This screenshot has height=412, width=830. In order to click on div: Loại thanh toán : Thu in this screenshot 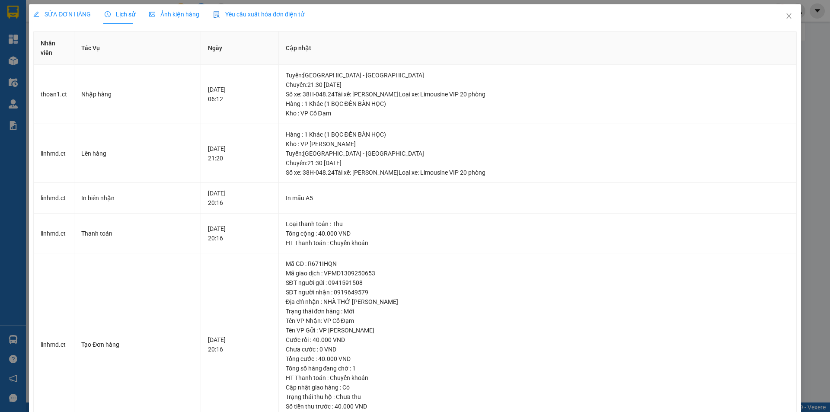, I will do `click(537, 224)`.